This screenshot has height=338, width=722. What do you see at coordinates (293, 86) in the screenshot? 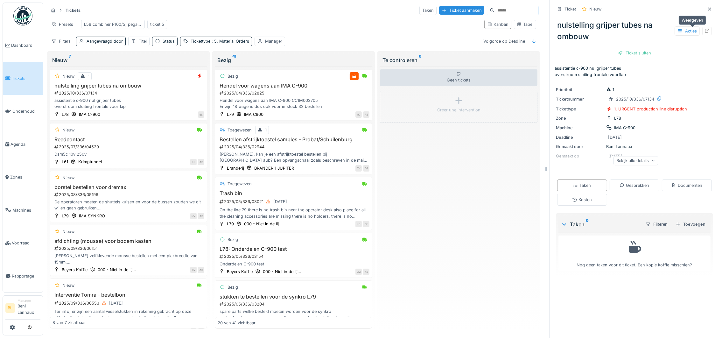
I see `h3: Hendel voor wagens aan IMA C-900` at bounding box center [293, 86].